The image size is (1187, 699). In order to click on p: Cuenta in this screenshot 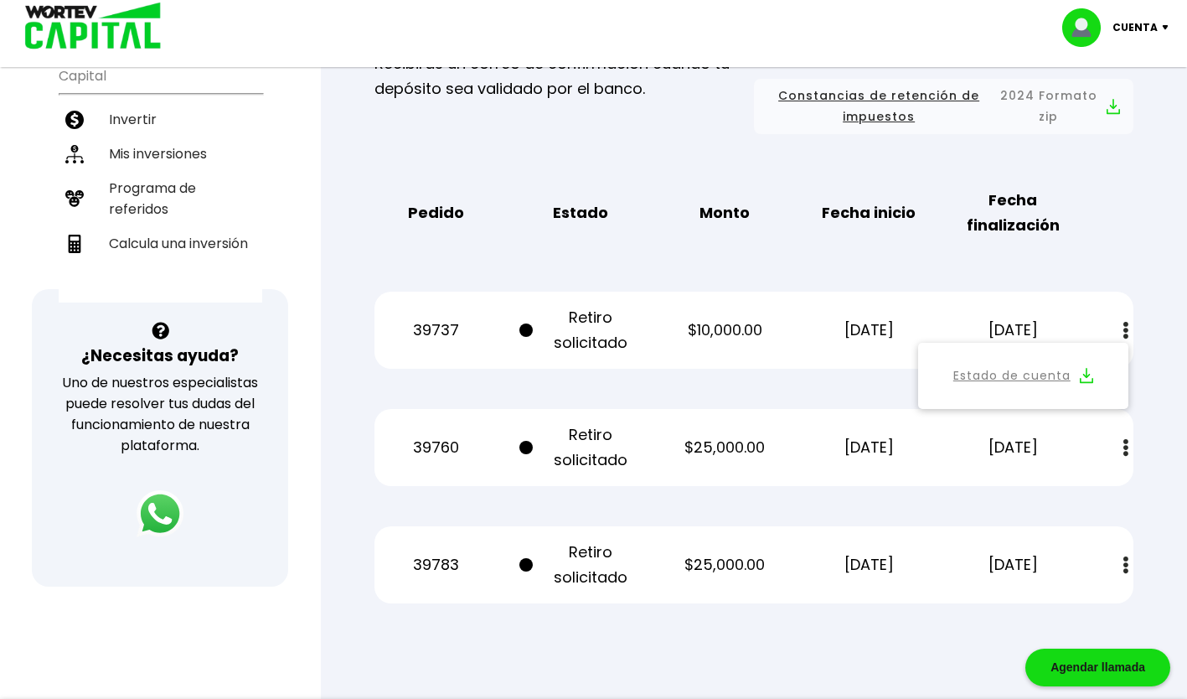, I will do `click(1135, 28)`.